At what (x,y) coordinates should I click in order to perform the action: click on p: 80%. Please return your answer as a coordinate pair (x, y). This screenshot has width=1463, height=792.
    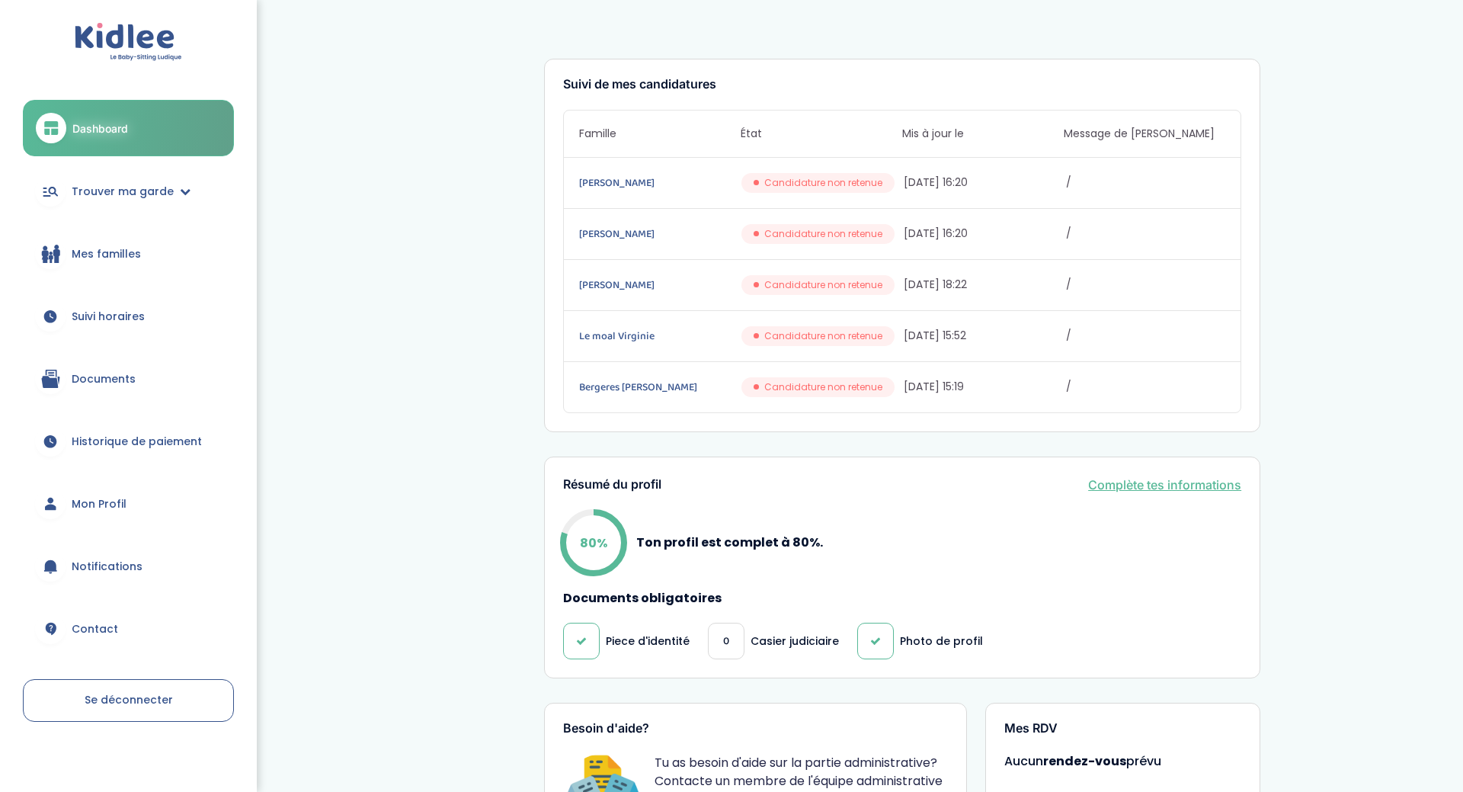
    Looking at the image, I should click on (594, 542).